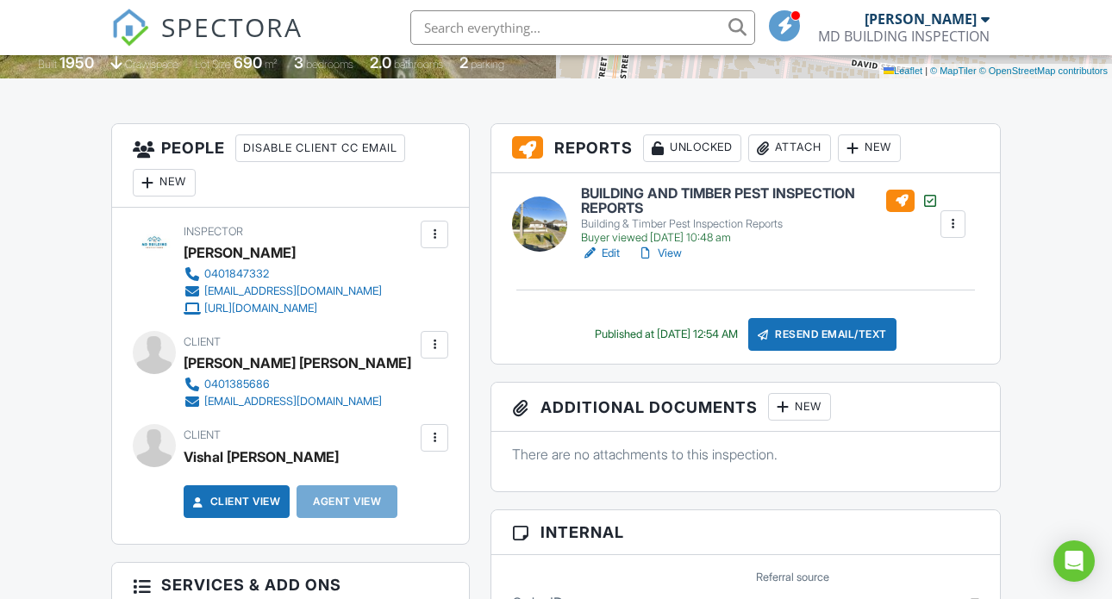 The width and height of the screenshot is (1112, 599). What do you see at coordinates (329, 64) in the screenshot?
I see `span: bedrooms` at bounding box center [329, 64].